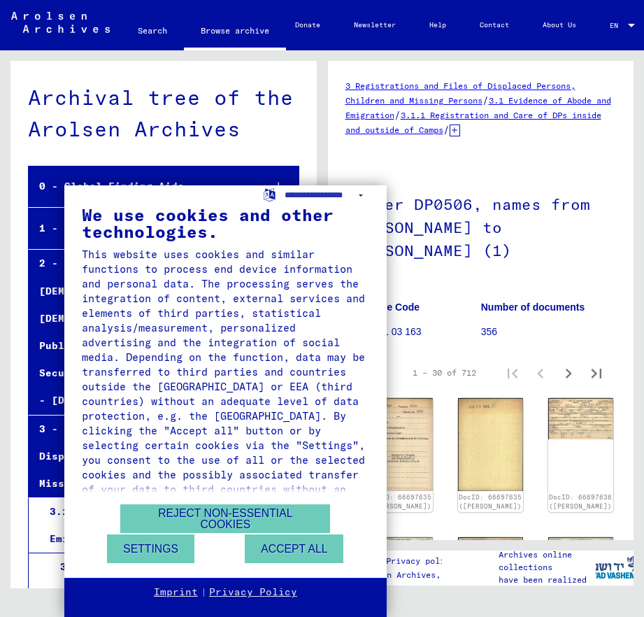 The image size is (644, 617). What do you see at coordinates (176, 592) in the screenshot?
I see `a: Imprint` at bounding box center [176, 592].